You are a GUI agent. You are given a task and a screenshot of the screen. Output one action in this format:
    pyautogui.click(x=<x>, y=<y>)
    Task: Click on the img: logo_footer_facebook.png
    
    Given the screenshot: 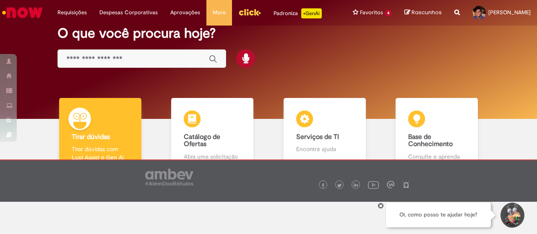 What is the action you would take?
    pyautogui.click(x=323, y=186)
    